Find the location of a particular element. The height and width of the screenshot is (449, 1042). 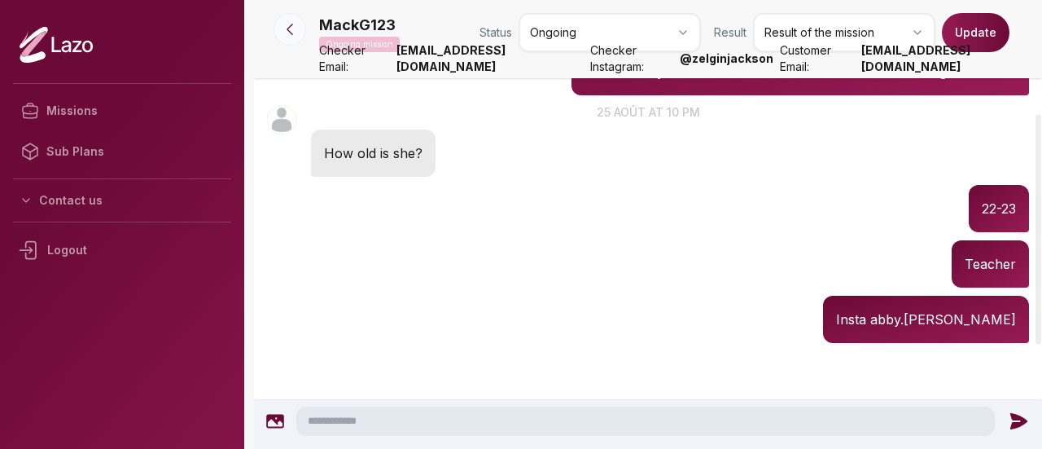

p: 25 août at 10 pm is located at coordinates (648, 112).